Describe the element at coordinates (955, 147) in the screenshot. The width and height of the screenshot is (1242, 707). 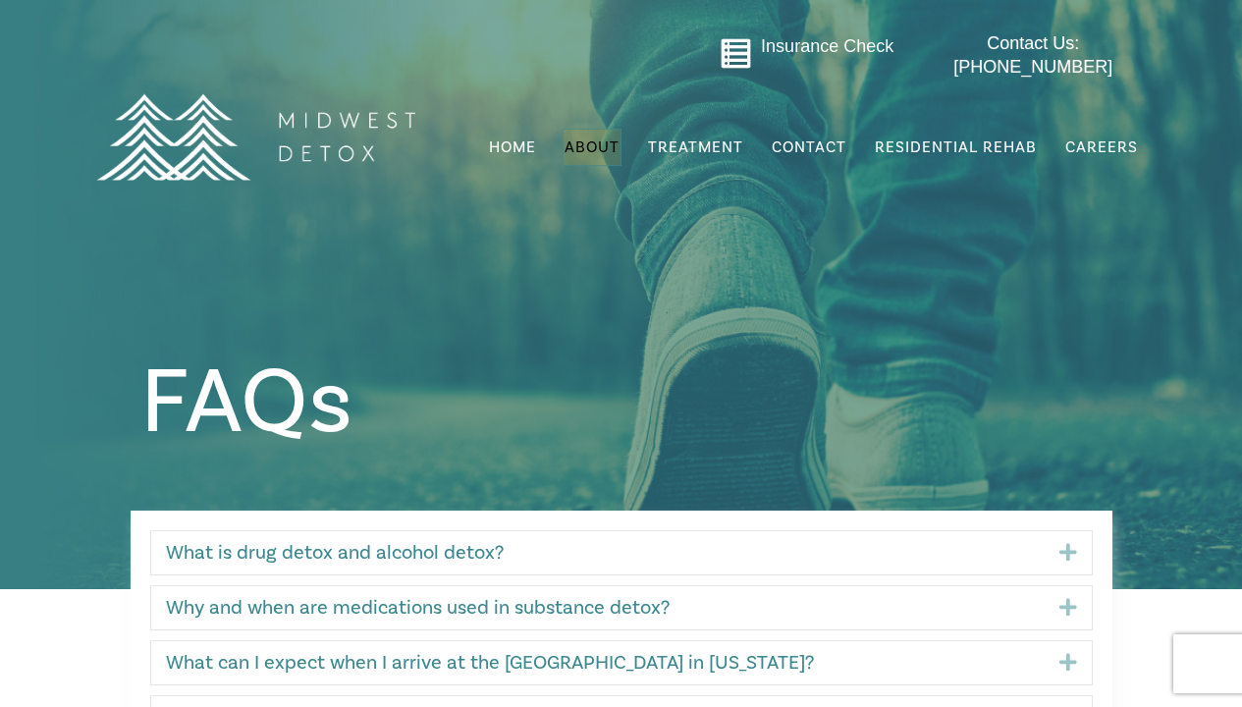
I see `span: Residential Rehab` at that location.